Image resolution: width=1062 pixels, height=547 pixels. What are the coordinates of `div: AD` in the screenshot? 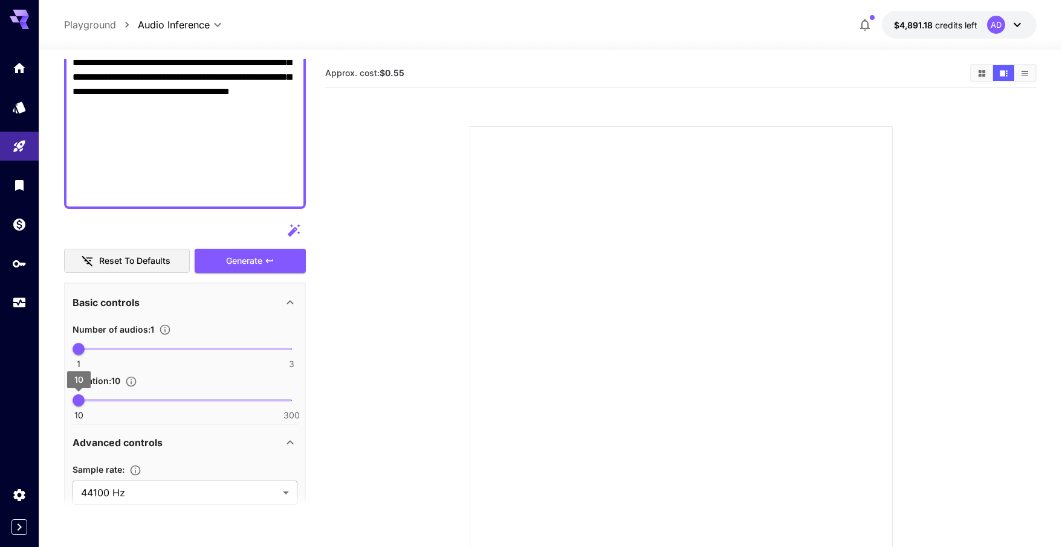 It's located at (996, 25).